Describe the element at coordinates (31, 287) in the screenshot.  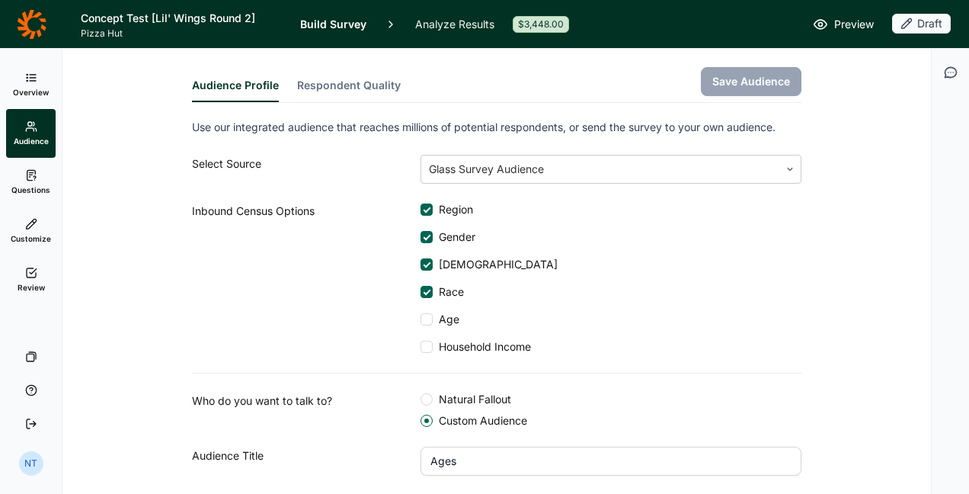
I see `span: Review` at that location.